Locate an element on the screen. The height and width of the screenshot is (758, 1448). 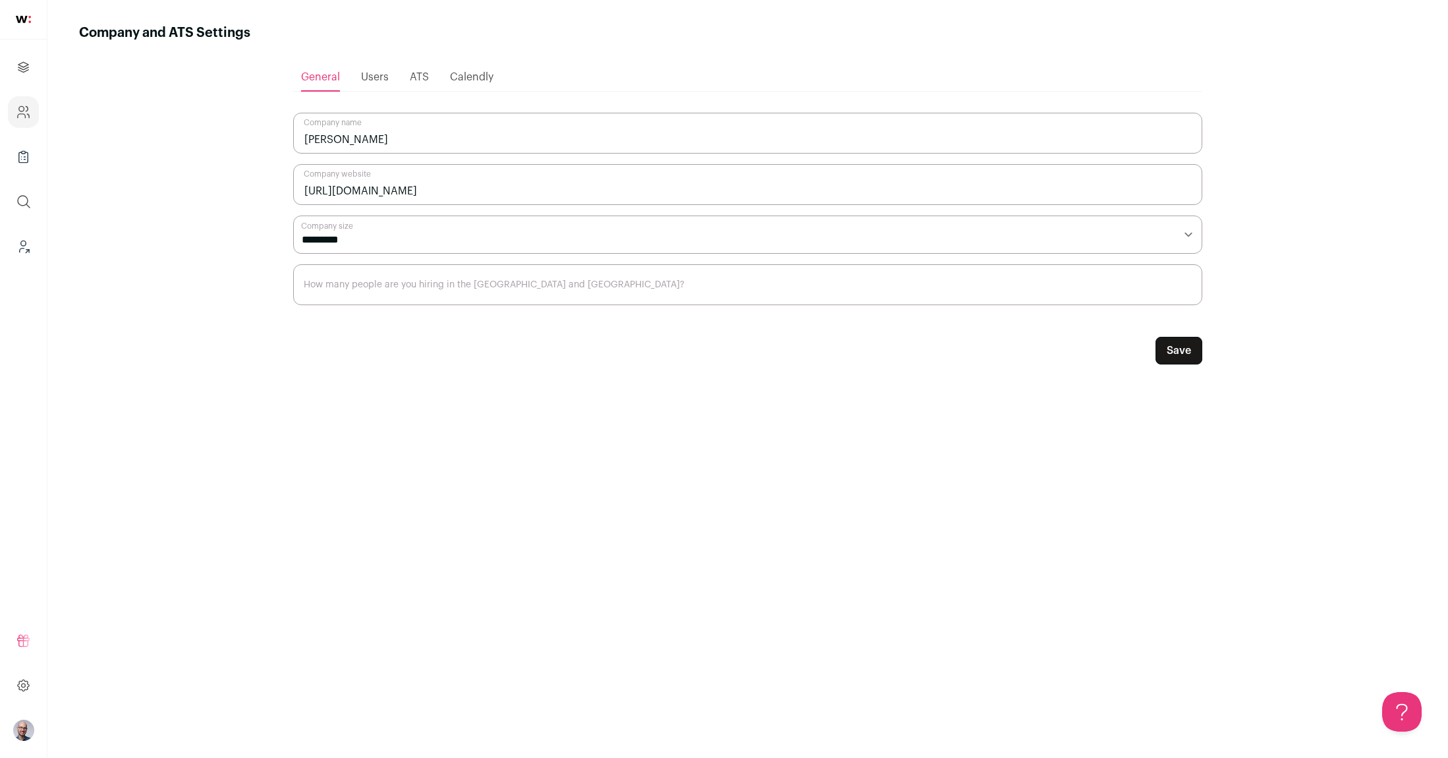
img: wellfound-shorthand-0d5821cbd27db2630d0214b213865d53afaa358527fdda9d0ea32b1df1b89c2c.svg is located at coordinates (23, 19).